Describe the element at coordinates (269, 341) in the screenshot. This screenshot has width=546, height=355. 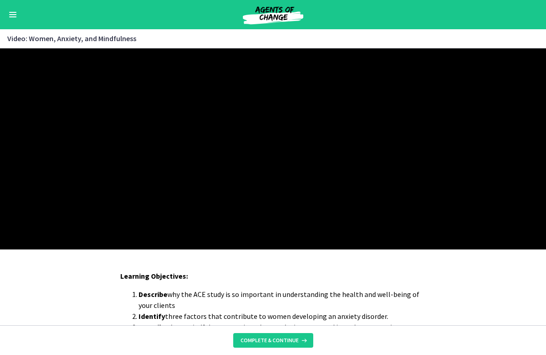
I see `span: Complete & continue` at that location.